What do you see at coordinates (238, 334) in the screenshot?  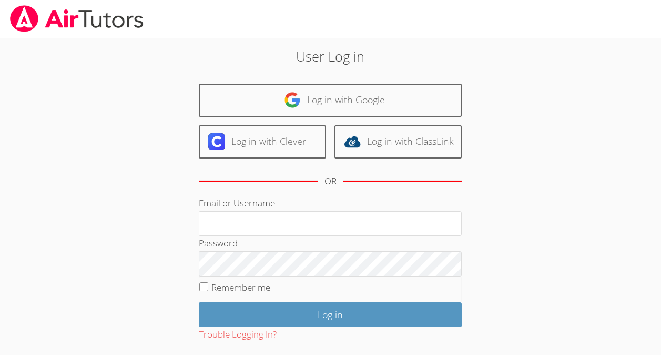 I see `button: Trouble Logging In?` at bounding box center [238, 334].